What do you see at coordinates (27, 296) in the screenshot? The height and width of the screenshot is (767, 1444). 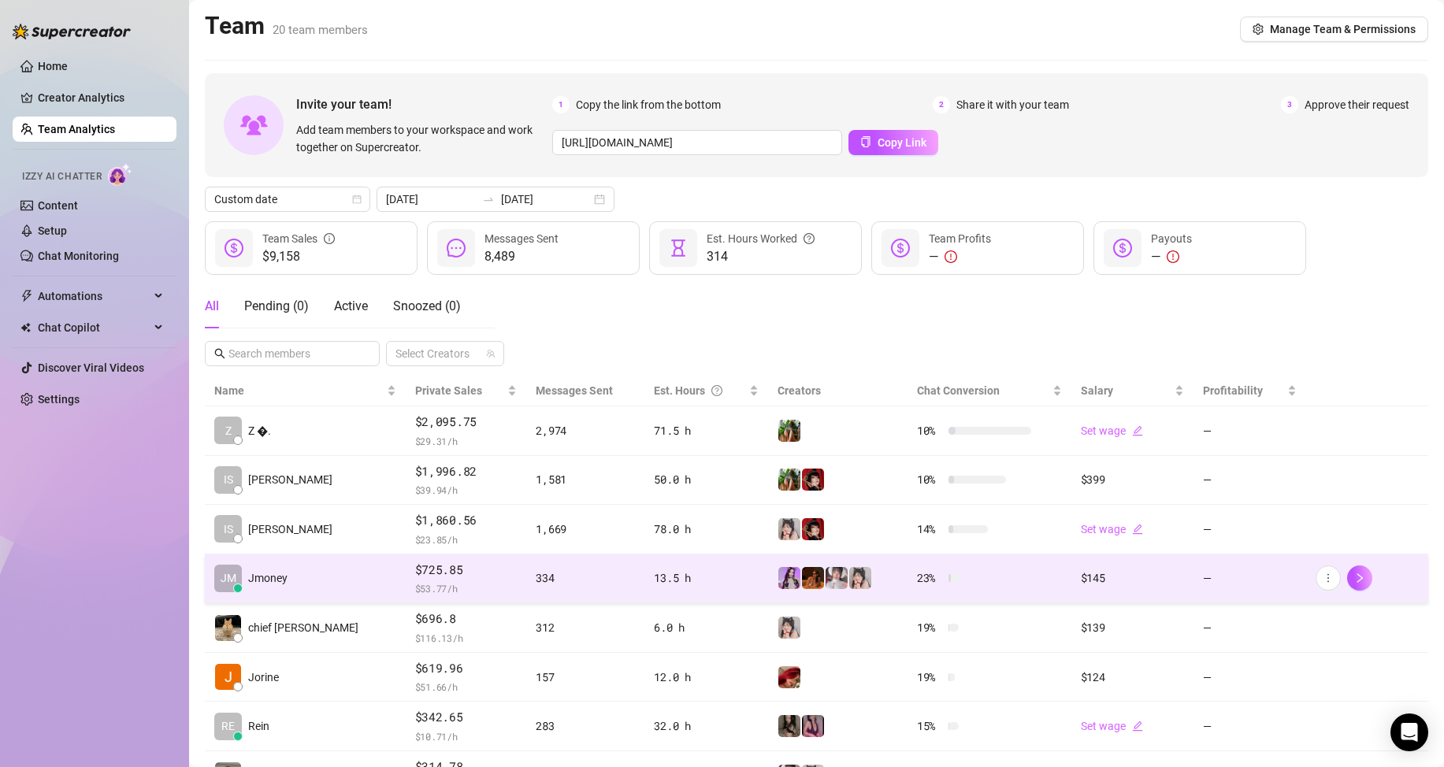 I see `span: thunderbolt` at bounding box center [27, 296].